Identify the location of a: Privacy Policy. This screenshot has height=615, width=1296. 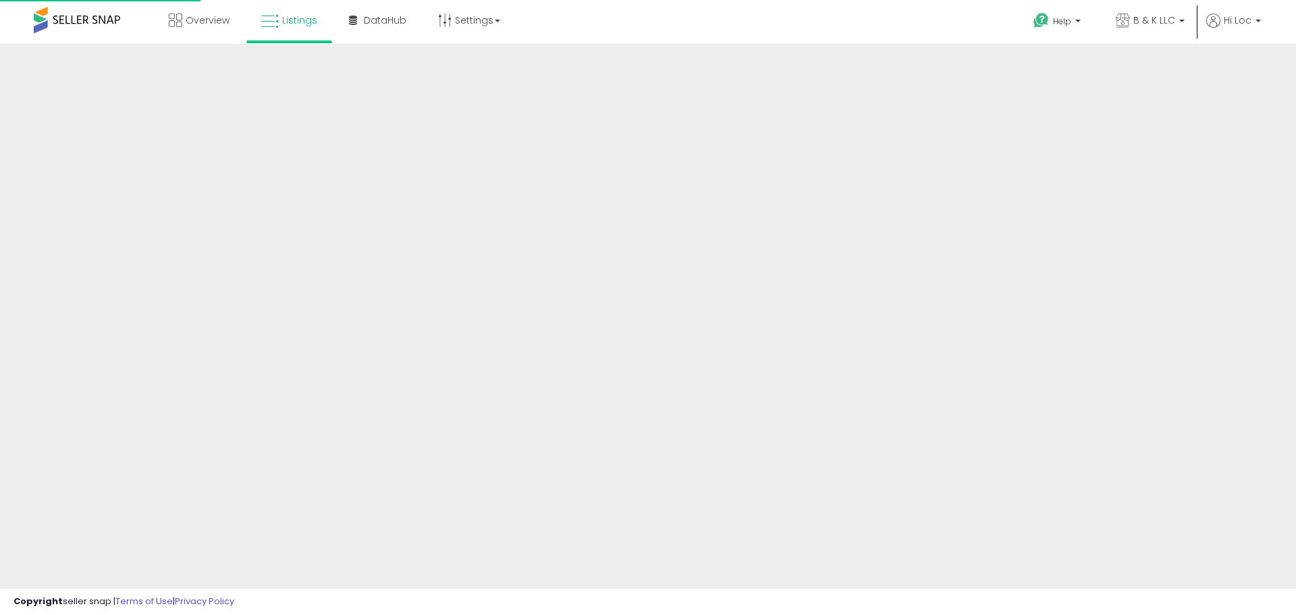
(205, 601).